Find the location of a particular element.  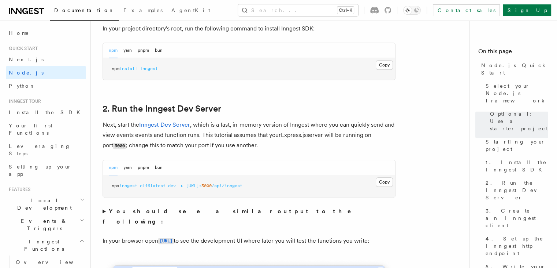

span: dev is located at coordinates (172, 185).